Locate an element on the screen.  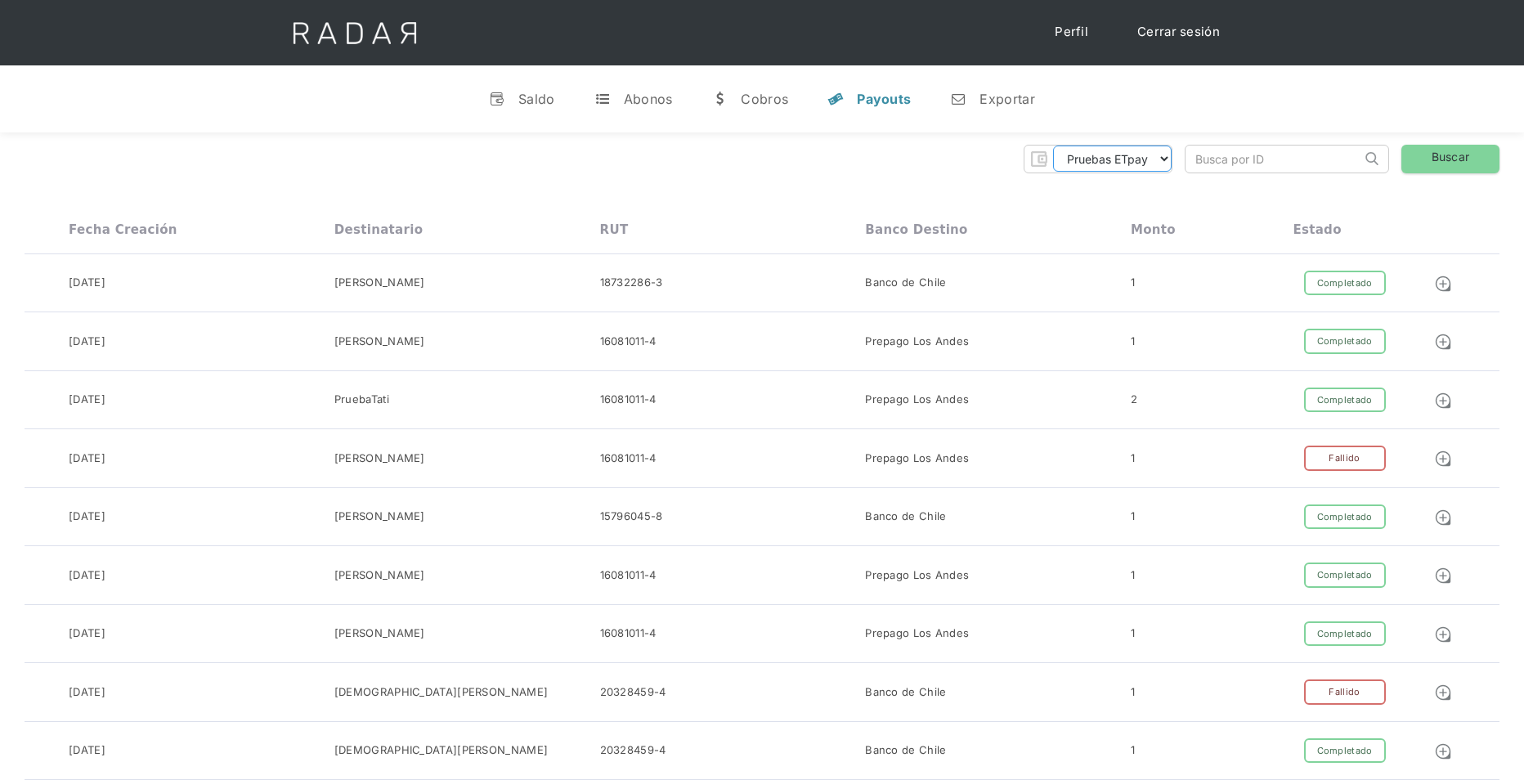
a: Perfil is located at coordinates (1071, 32).